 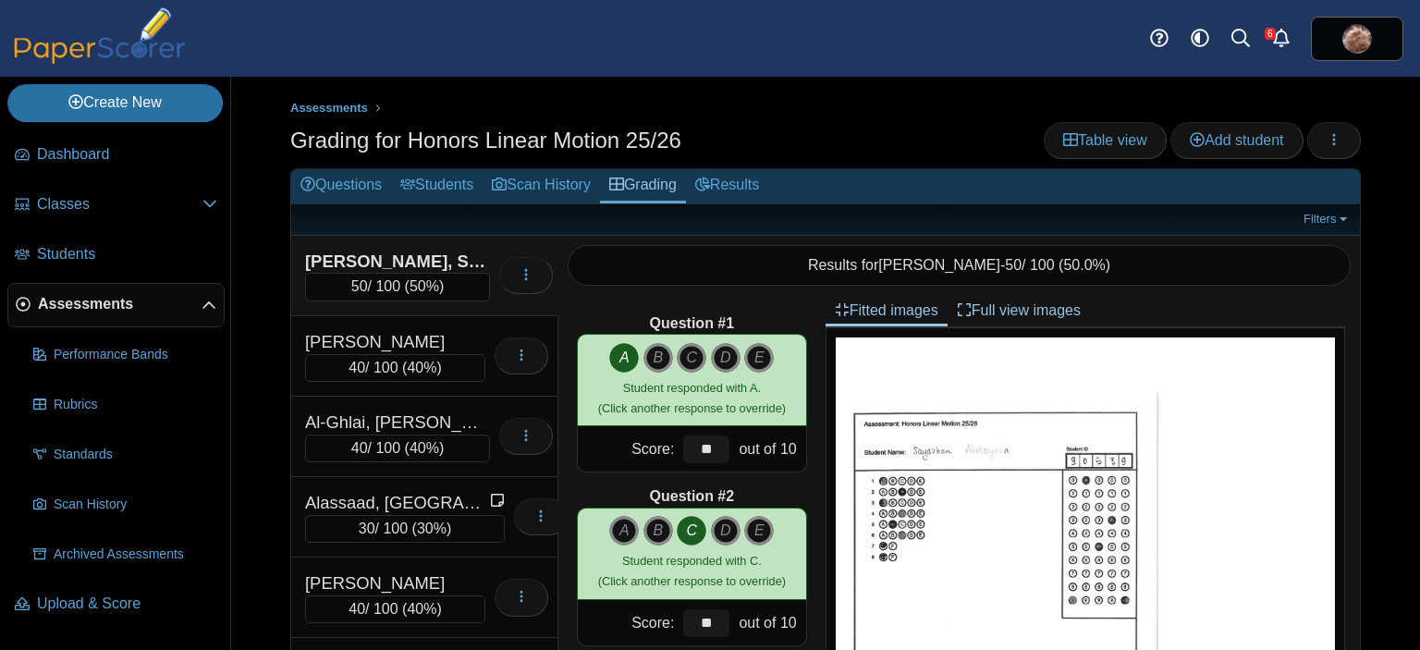 I want to click on span: Student responded with A., so click(x=692, y=387).